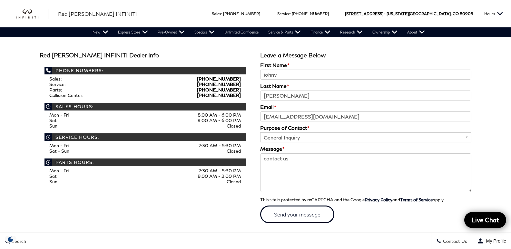  I want to click on a: Express Store, so click(133, 32).